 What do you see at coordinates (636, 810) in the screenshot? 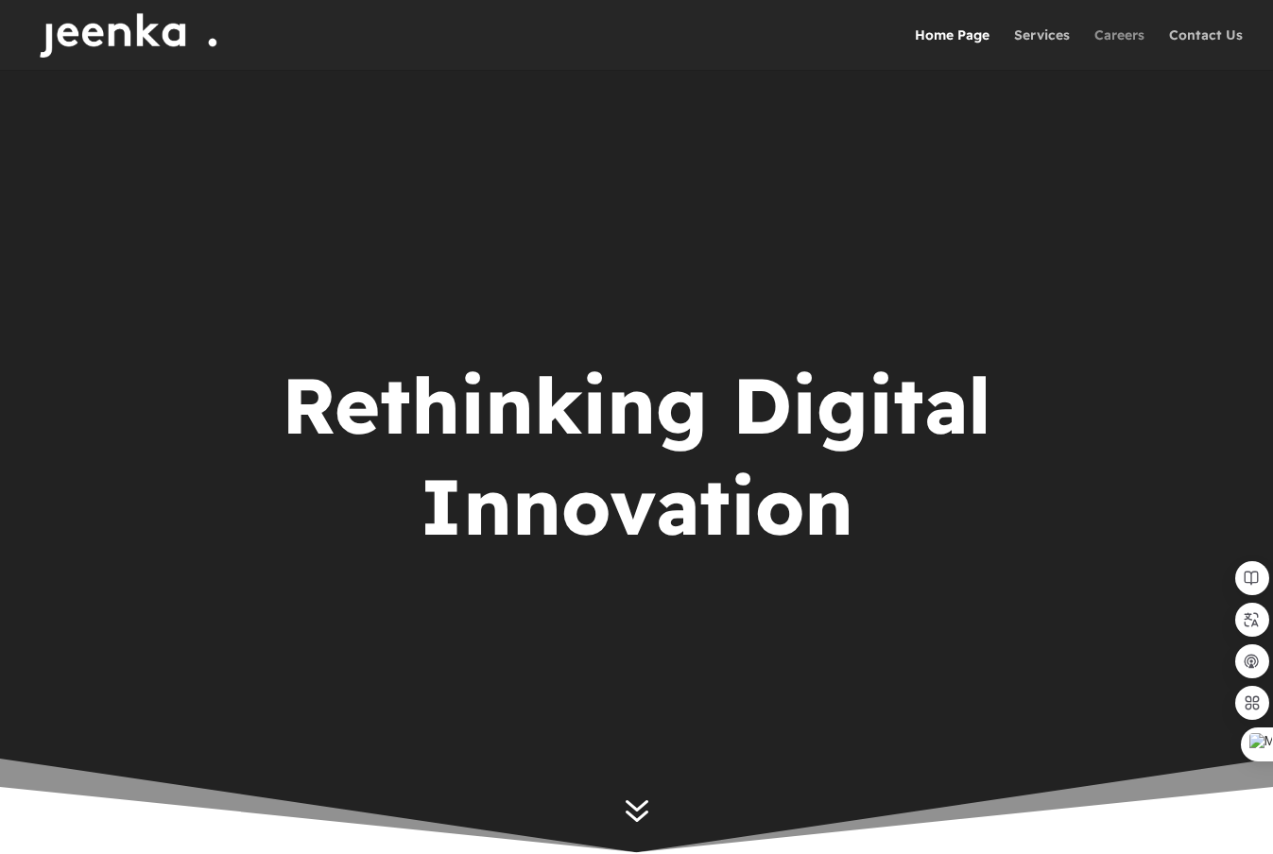
I see `span: 7` at bounding box center [636, 810].